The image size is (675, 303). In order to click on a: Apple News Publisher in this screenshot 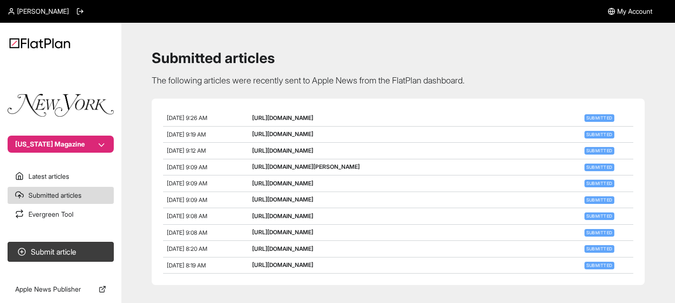, I will do `click(61, 289)`.